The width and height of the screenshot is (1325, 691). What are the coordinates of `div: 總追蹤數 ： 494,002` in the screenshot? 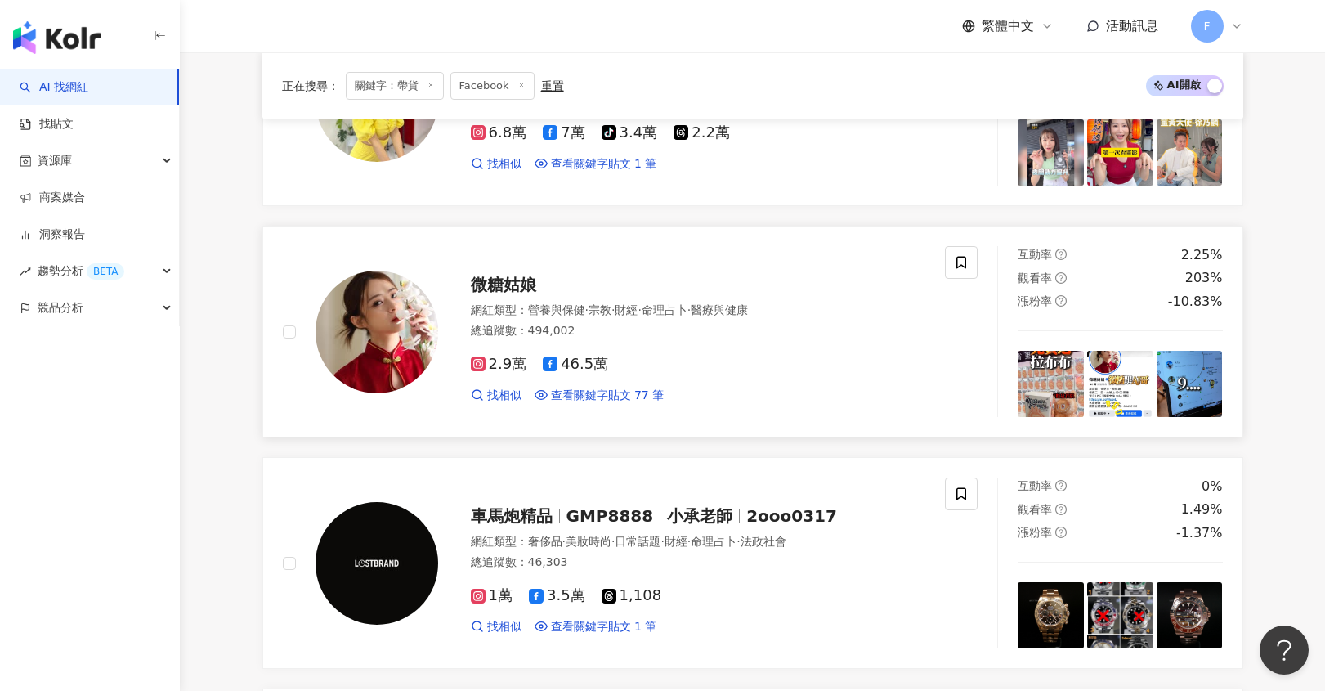 It's located at (698, 331).